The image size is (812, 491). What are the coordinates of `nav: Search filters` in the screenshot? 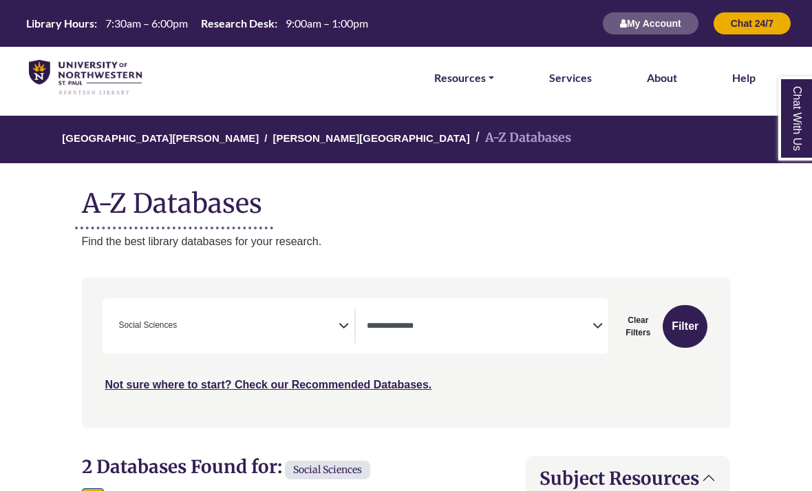 It's located at (406, 352).